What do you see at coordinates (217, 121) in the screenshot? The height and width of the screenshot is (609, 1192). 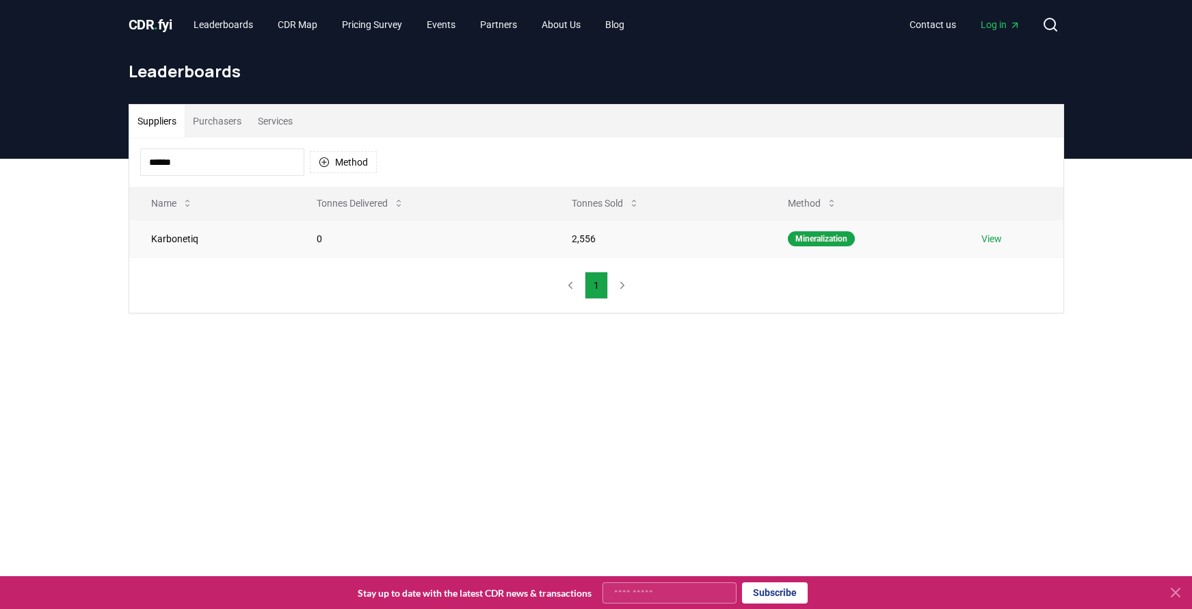 I see `button: Purchasers` at bounding box center [217, 121].